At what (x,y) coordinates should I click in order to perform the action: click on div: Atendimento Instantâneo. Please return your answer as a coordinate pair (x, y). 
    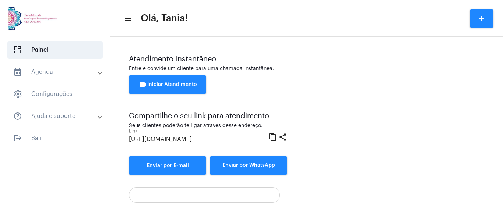
    Looking at the image, I should click on (306, 59).